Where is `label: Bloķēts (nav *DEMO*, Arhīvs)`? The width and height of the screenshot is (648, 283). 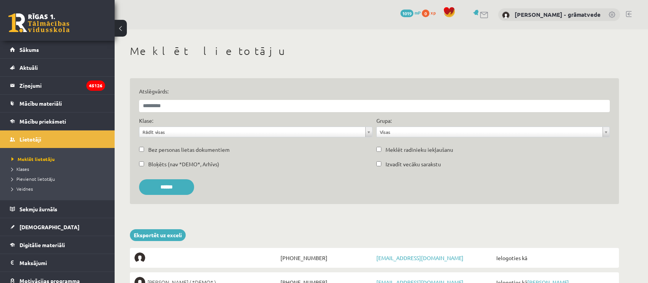 label: Bloķēts (nav *DEMO*, Arhīvs) is located at coordinates (184, 164).